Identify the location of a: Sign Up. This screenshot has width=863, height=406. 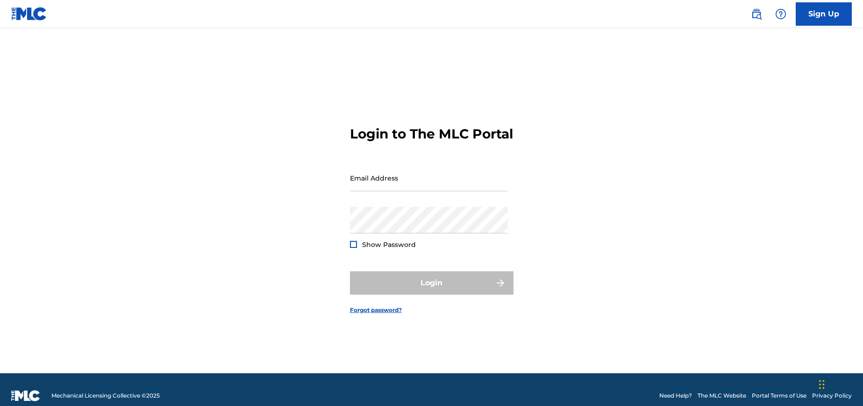
(824, 14).